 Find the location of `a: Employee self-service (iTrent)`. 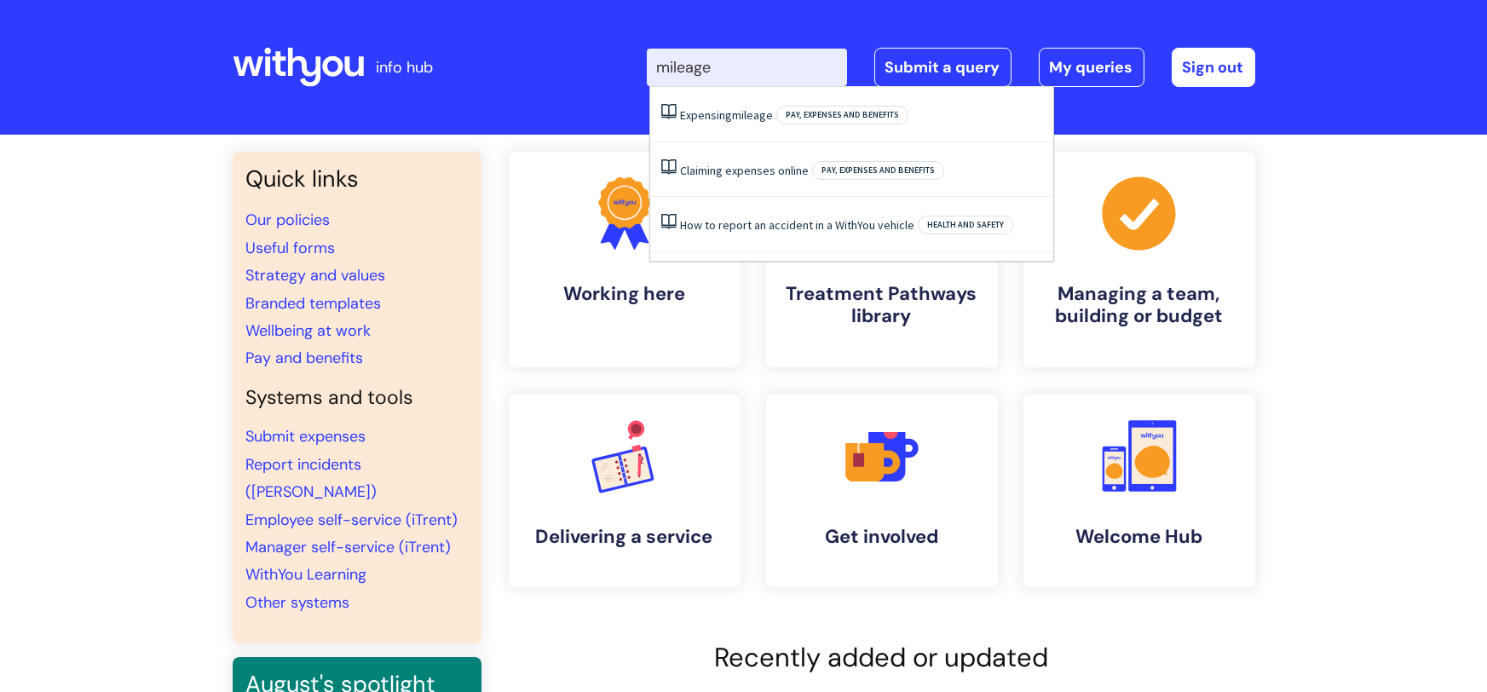

a: Employee self-service (iTrent) is located at coordinates (352, 520).